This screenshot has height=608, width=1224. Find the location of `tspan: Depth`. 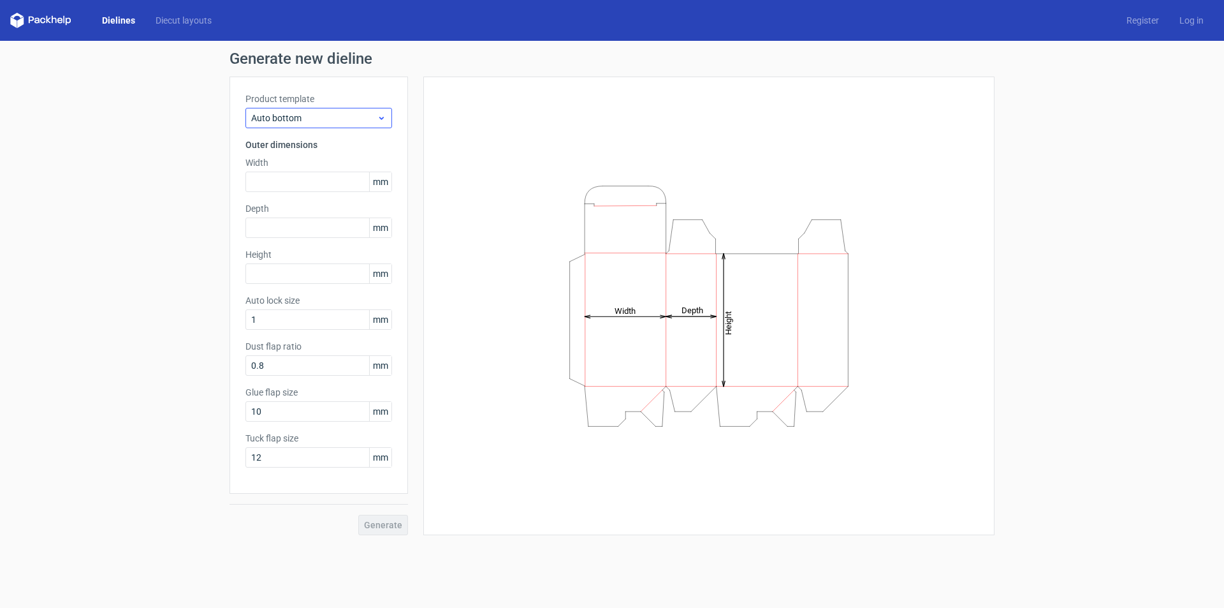

tspan: Depth is located at coordinates (692, 310).